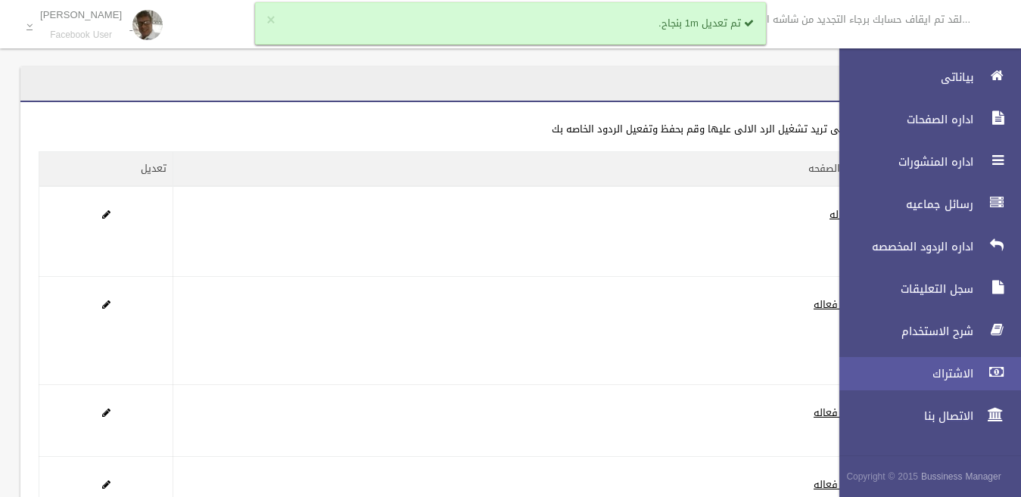 The width and height of the screenshot is (1021, 497). I want to click on span: Copyright © 2015, so click(882, 477).